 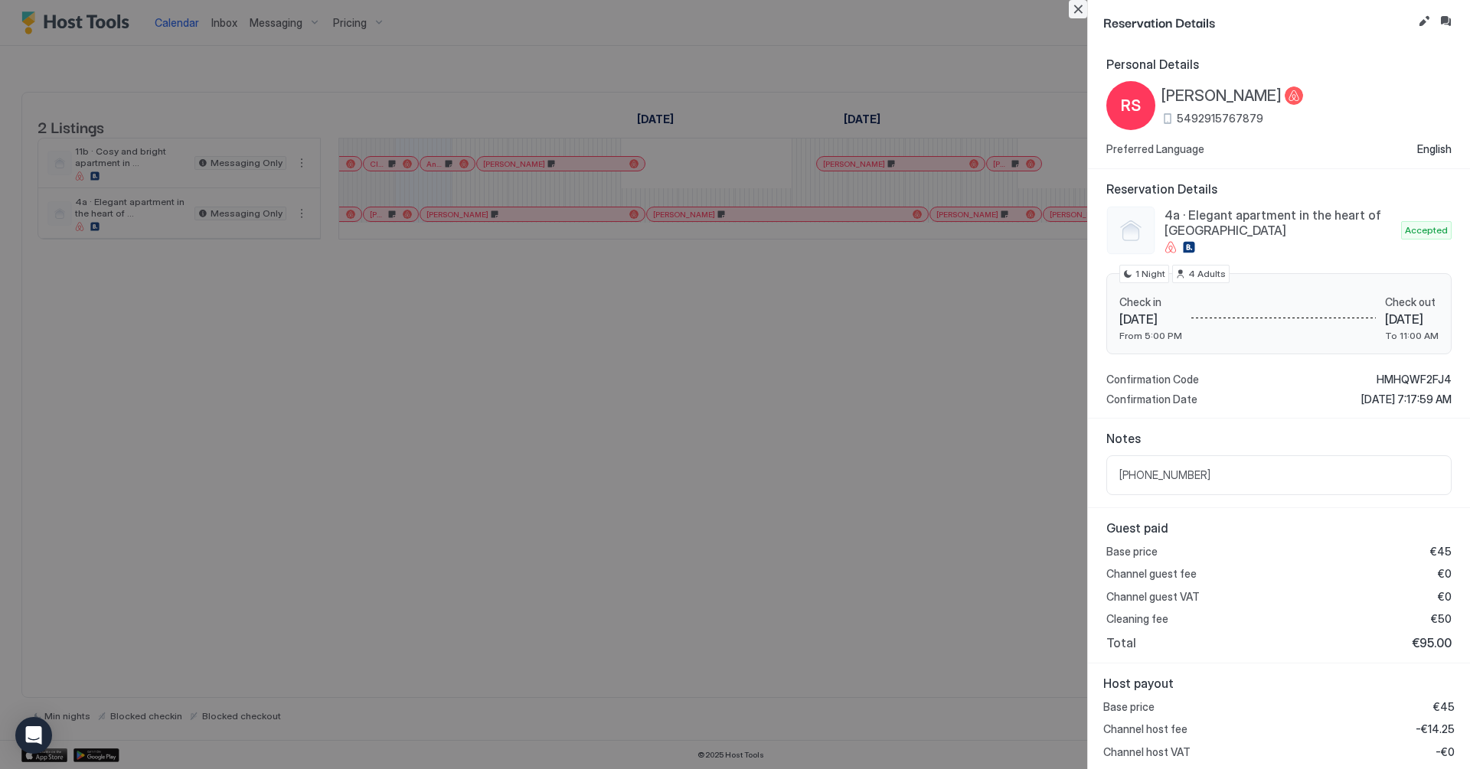 I want to click on span: Guest paid, so click(x=1278, y=528).